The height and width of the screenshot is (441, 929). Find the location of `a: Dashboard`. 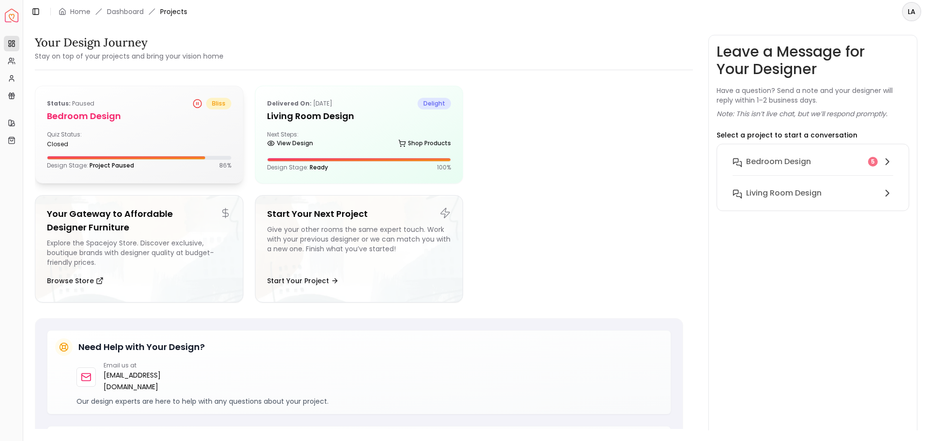

a: Dashboard is located at coordinates (125, 12).